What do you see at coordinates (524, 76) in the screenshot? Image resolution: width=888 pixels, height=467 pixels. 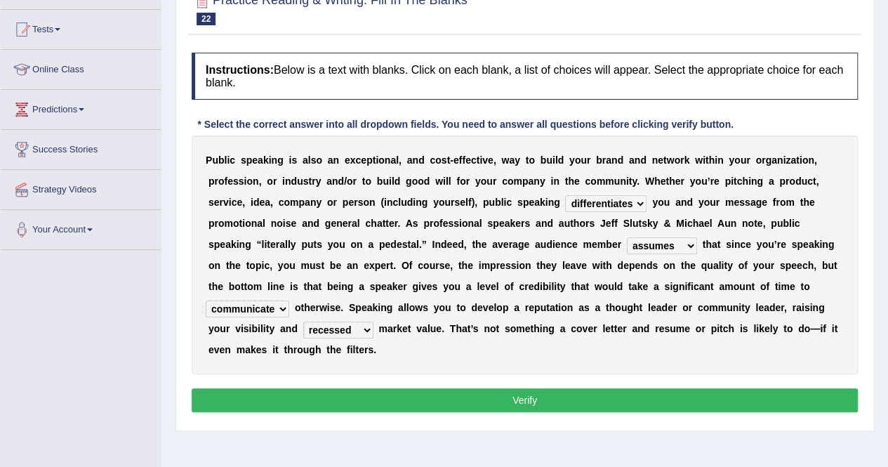 I see `h4: Below is a text with blanks. Click on each blank, a list of choices will appear. Select the appro...` at bounding box center [524, 76].